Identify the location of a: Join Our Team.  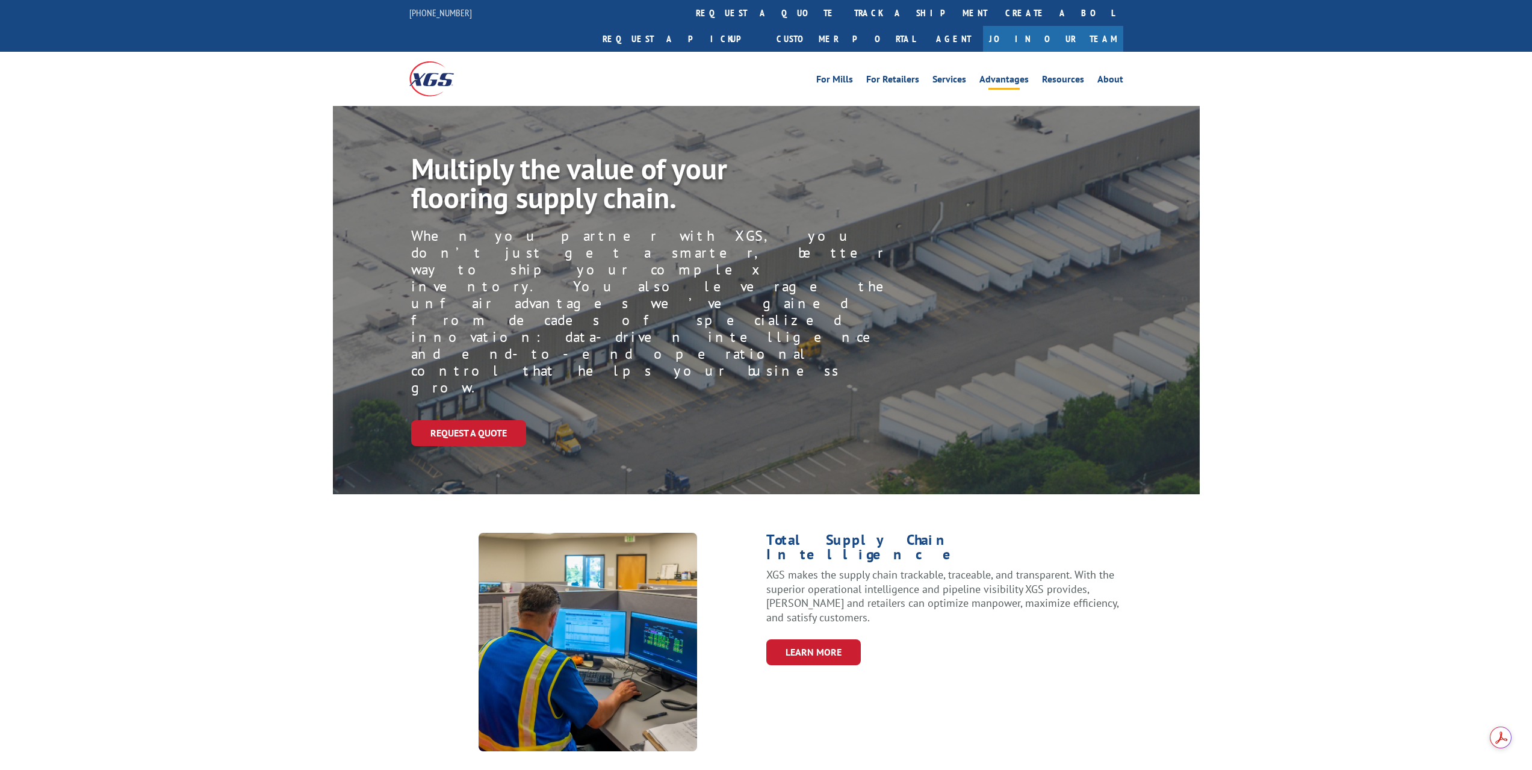
(1053, 39).